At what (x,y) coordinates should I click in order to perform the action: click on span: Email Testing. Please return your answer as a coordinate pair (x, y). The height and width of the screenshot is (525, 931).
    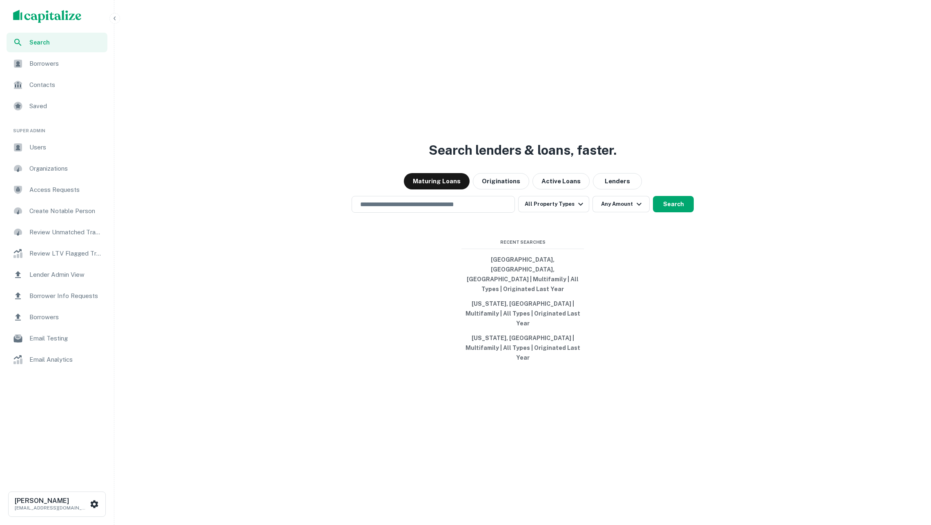
    Looking at the image, I should click on (66, 338).